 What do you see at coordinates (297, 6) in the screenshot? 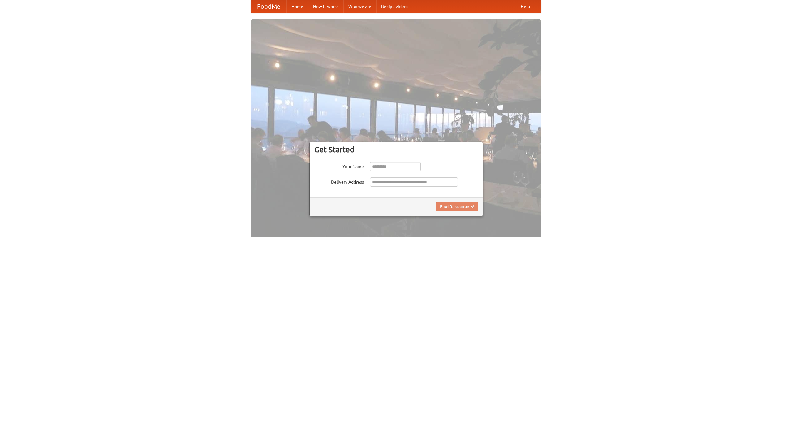
I see `a: Home` at bounding box center [297, 6].